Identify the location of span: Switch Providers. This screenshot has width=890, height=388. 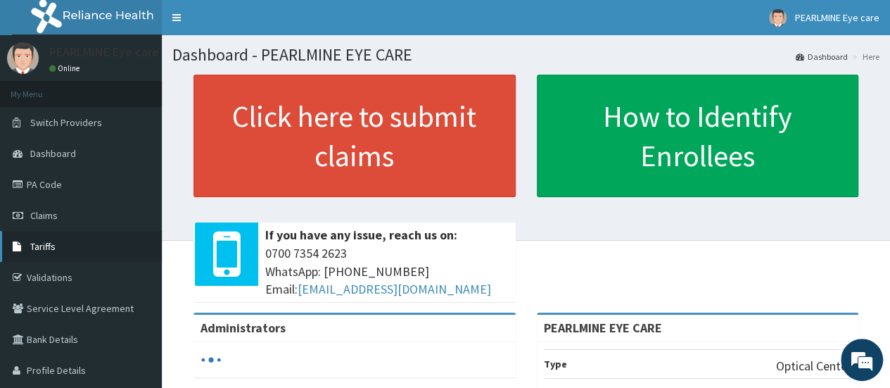
(66, 122).